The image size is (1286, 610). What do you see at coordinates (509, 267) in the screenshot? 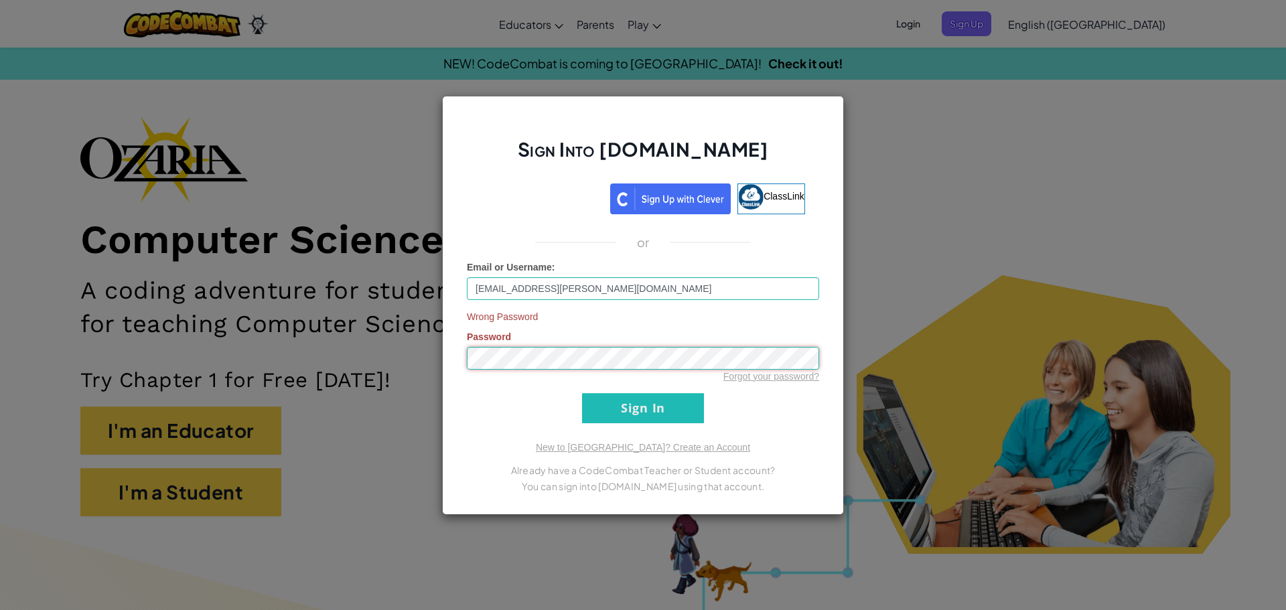
I see `span: Email or Username` at bounding box center [509, 267].